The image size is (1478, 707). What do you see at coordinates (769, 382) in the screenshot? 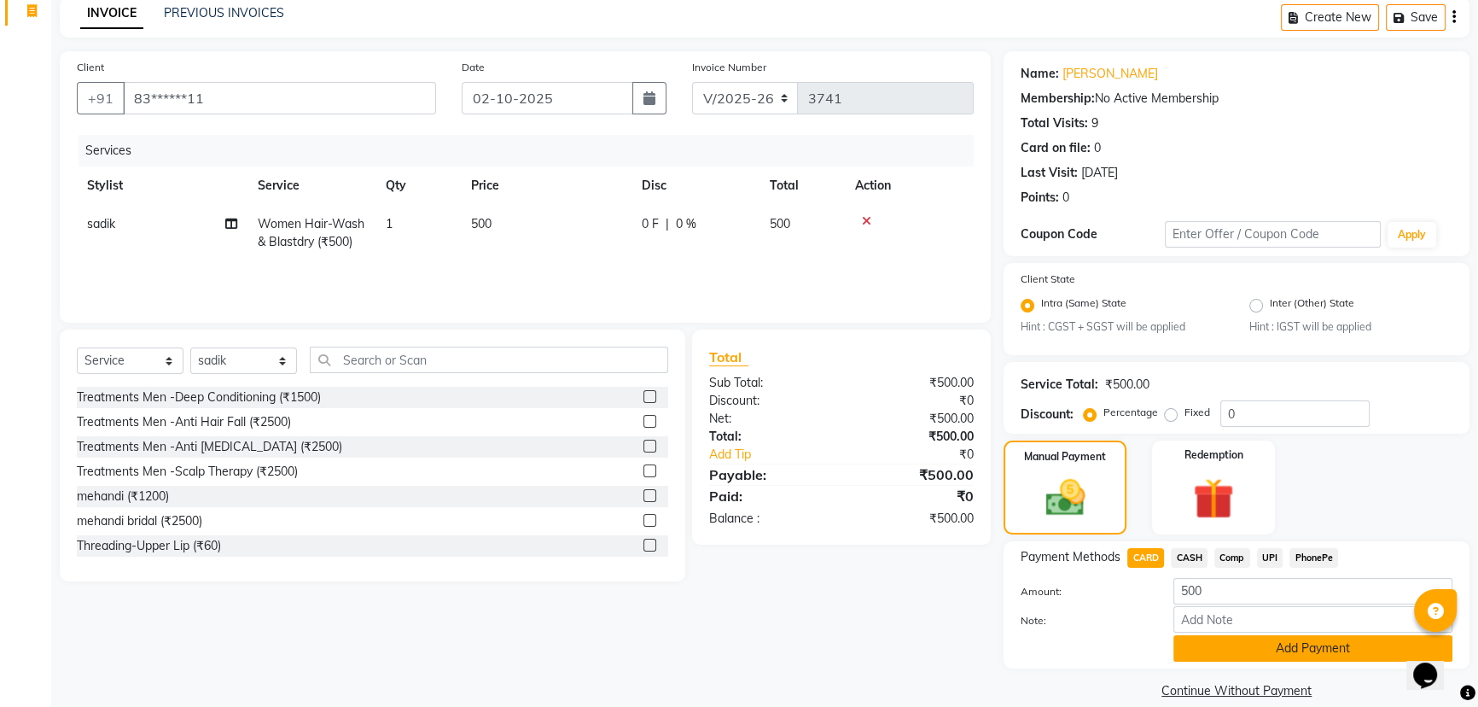
I see `div: Sub Total:` at bounding box center [769, 382].